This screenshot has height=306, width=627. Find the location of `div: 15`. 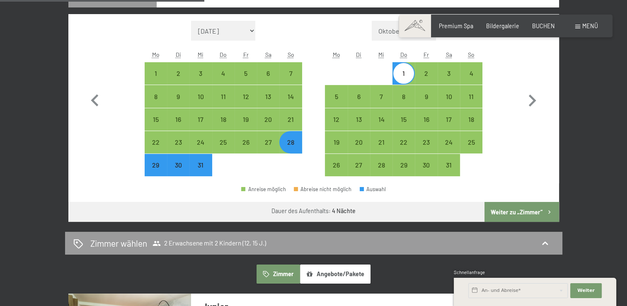

div: 15 is located at coordinates (404, 126).